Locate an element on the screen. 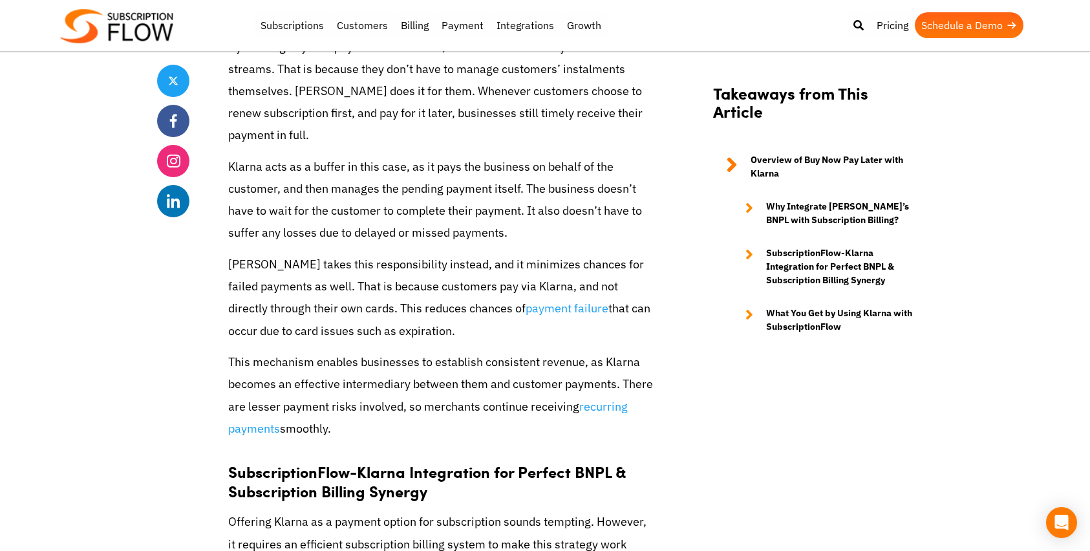 The width and height of the screenshot is (1090, 551). p: Klarna acts as a buffer in this case, as it pays the business on behalf of the customer, and then... is located at coordinates (442, 200).